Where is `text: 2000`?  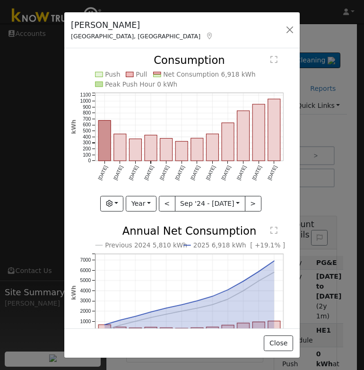 text: 2000 is located at coordinates (85, 311).